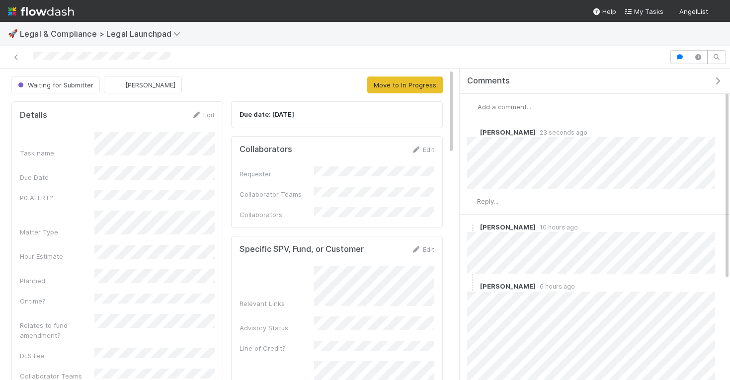  What do you see at coordinates (277, 174) in the screenshot?
I see `div: Requester` at bounding box center [277, 174].